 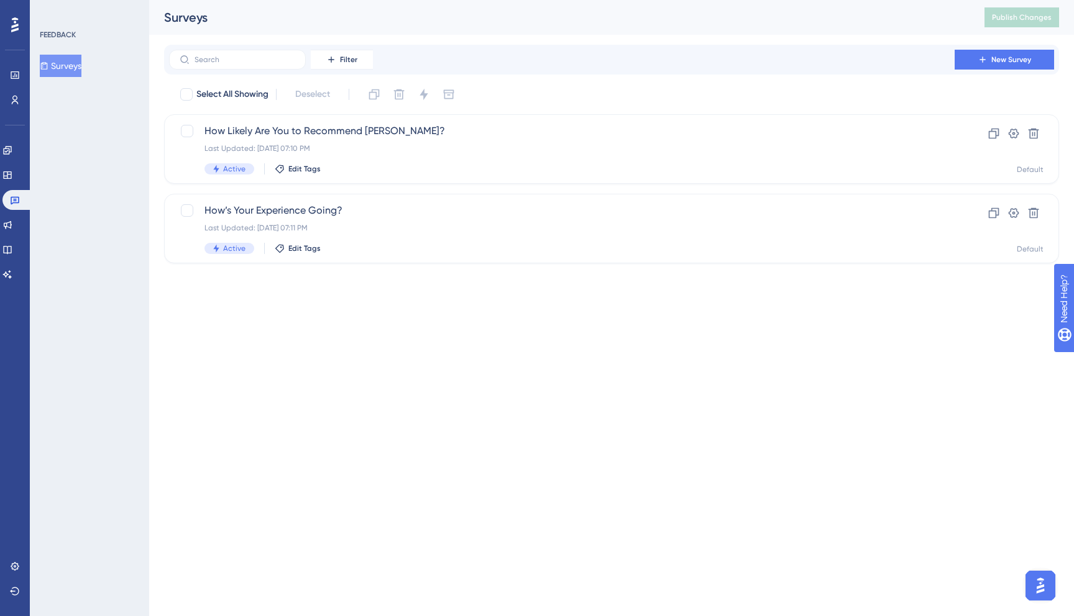 I want to click on button: New Survey, so click(x=1004, y=60).